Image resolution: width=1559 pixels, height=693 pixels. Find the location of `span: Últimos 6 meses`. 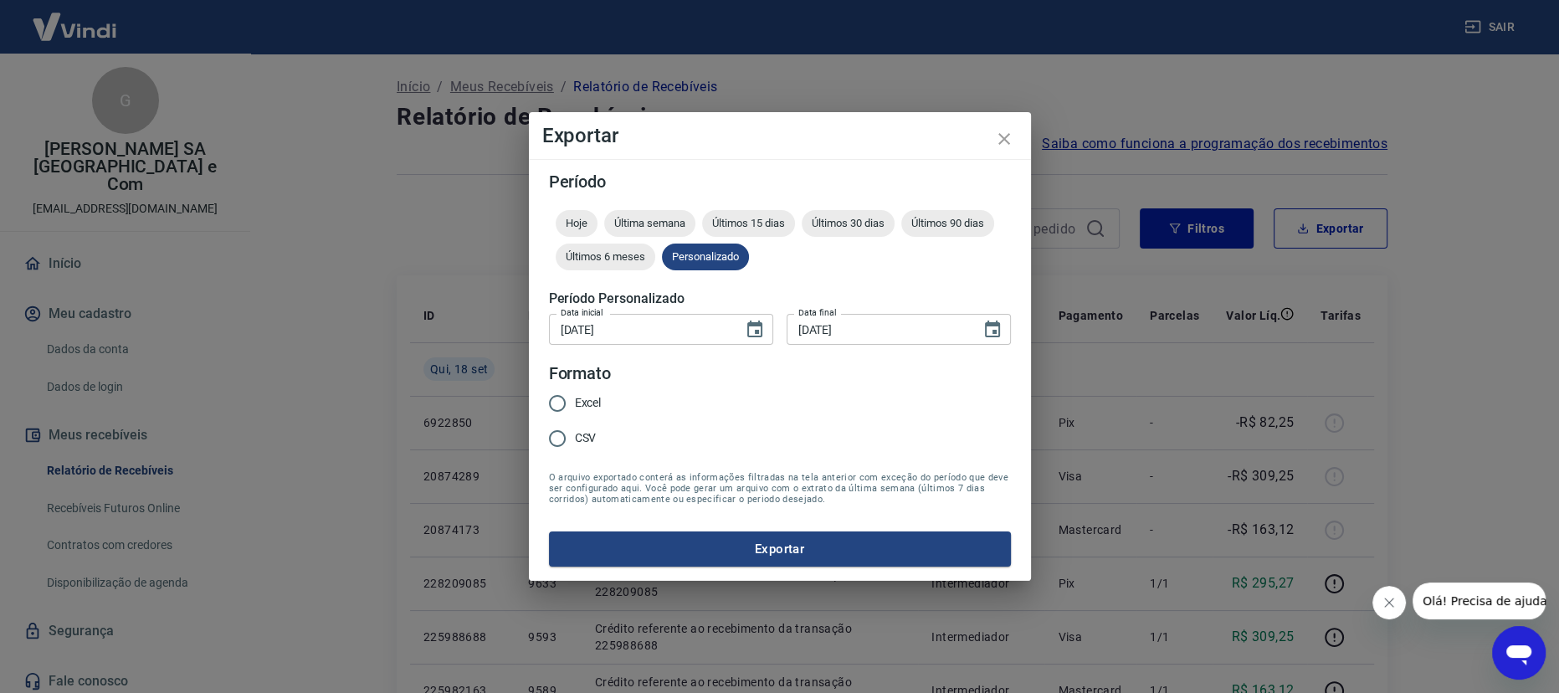

span: Últimos 6 meses is located at coordinates (605, 256).